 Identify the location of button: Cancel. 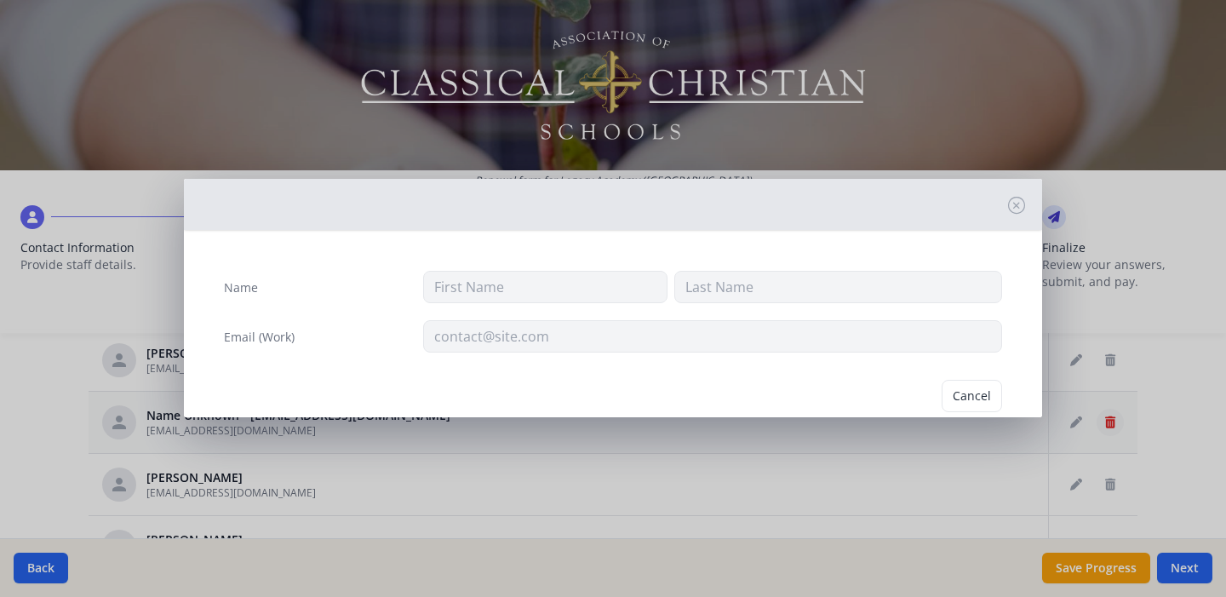
(972, 396).